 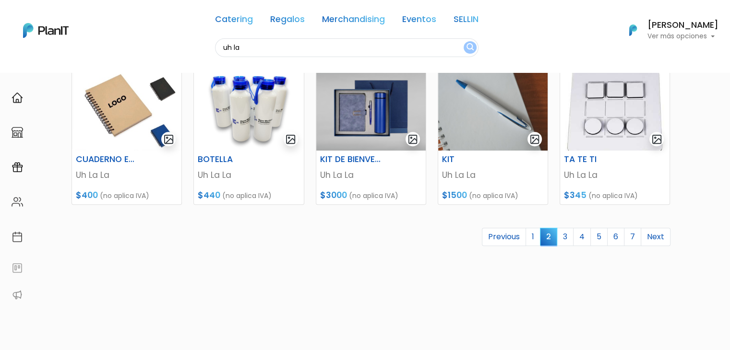 What do you see at coordinates (249, 108) in the screenshot?
I see `img: thumb_2000___2000-Photoroom__13_.png` at bounding box center [249, 108].